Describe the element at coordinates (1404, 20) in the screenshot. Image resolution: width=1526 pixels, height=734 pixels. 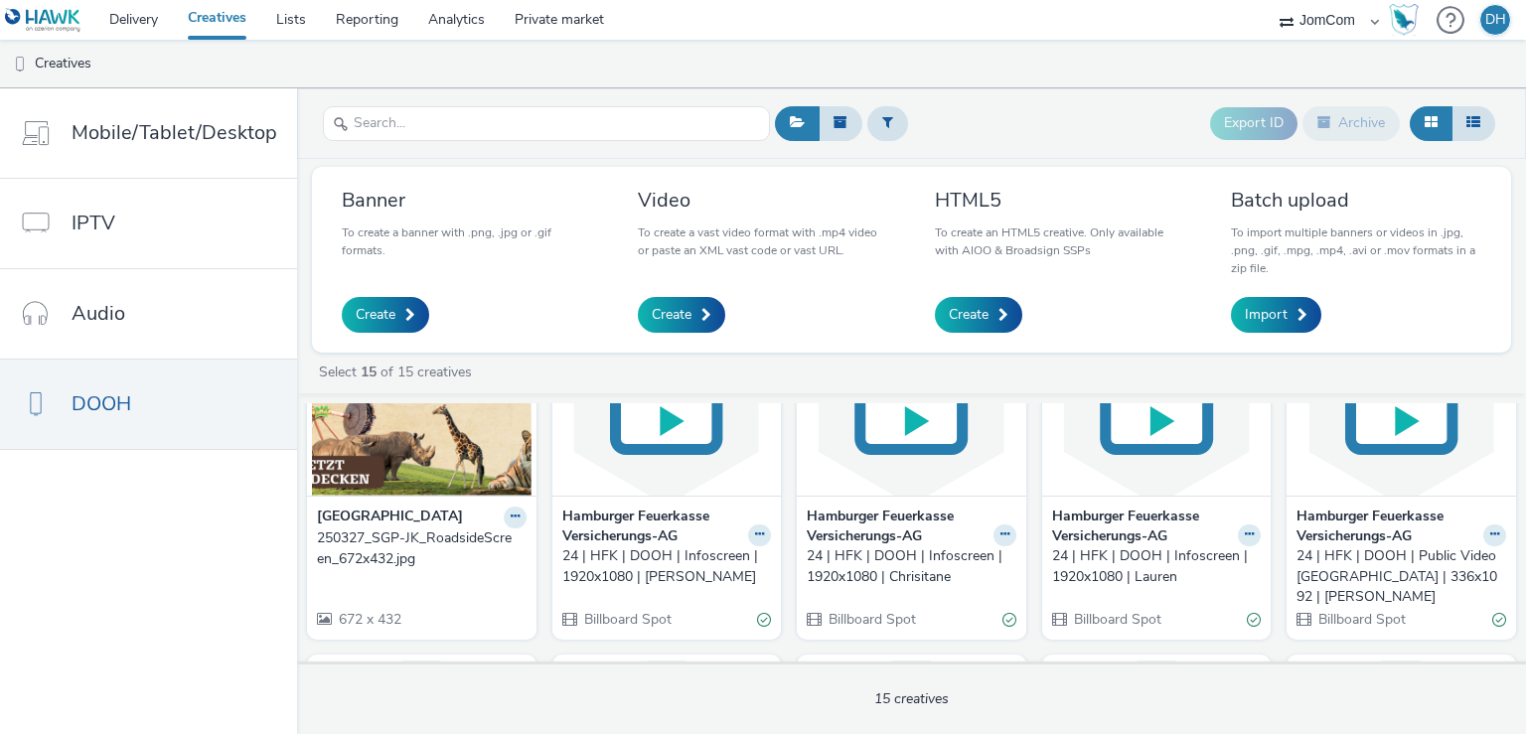
I see `div: Hawk Academy` at that location.